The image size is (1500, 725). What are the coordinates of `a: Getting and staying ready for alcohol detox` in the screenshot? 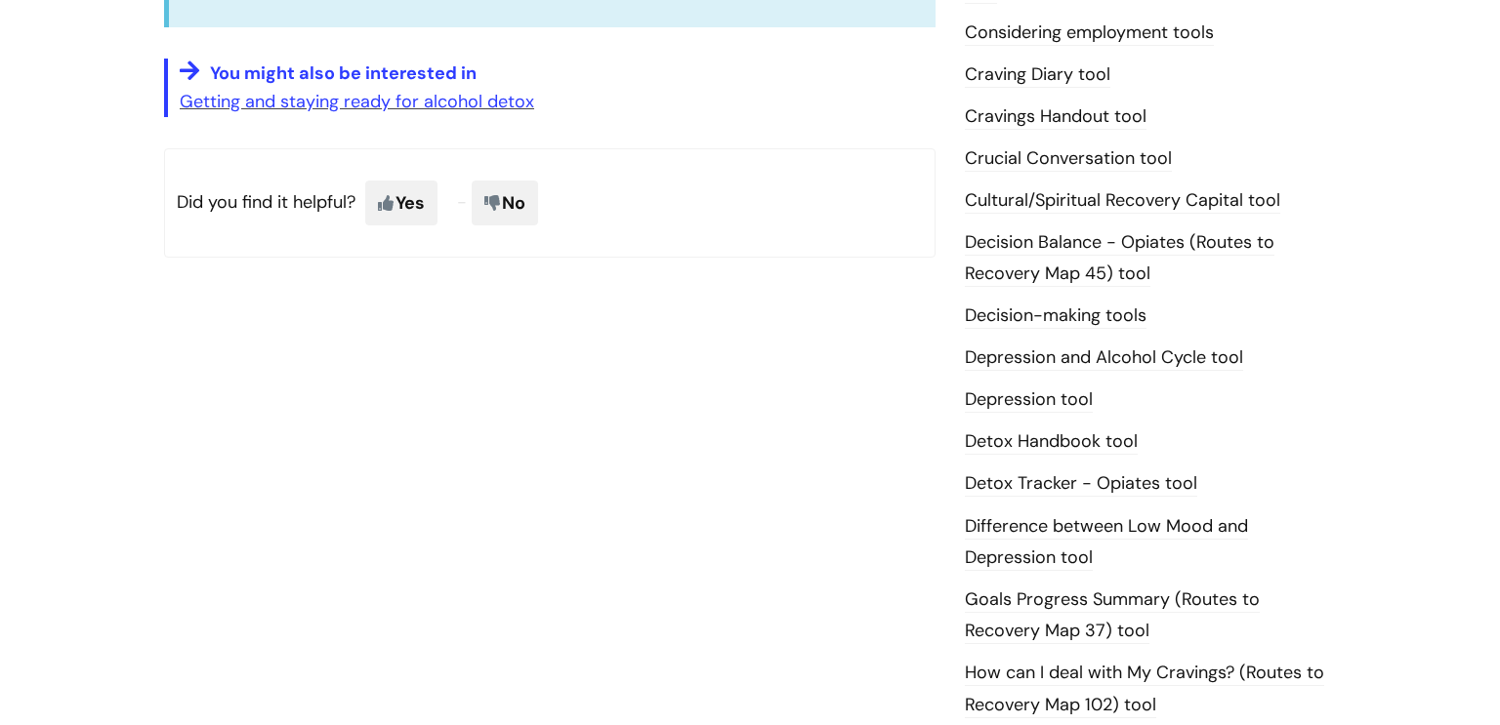 It's located at (356, 102).